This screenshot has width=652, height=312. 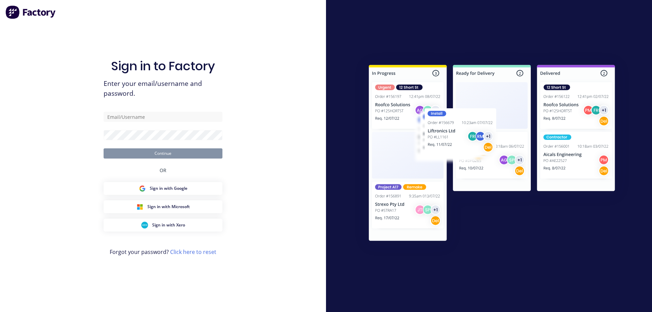 I want to click on img: Xero Sign in, so click(x=145, y=225).